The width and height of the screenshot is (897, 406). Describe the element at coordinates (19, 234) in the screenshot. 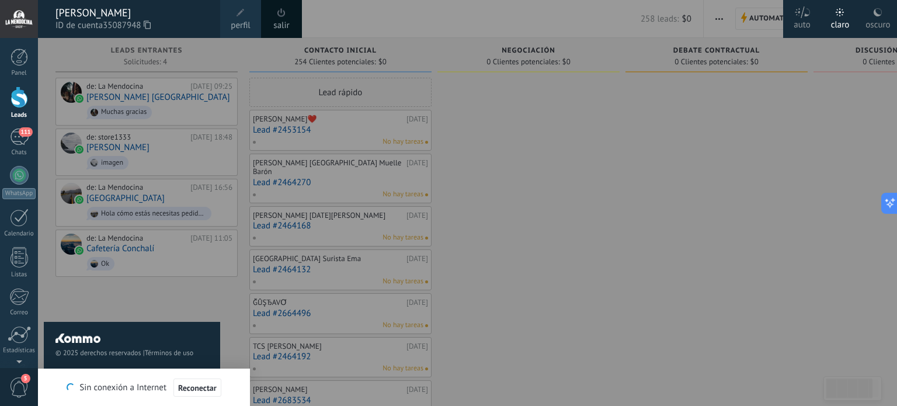

I see `div: Calendario` at that location.